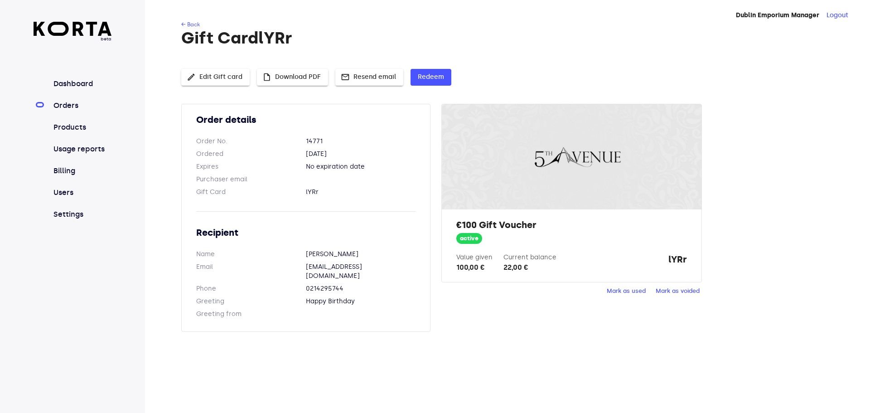  What do you see at coordinates (82, 149) in the screenshot?
I see `a: Usage reports` at bounding box center [82, 149].